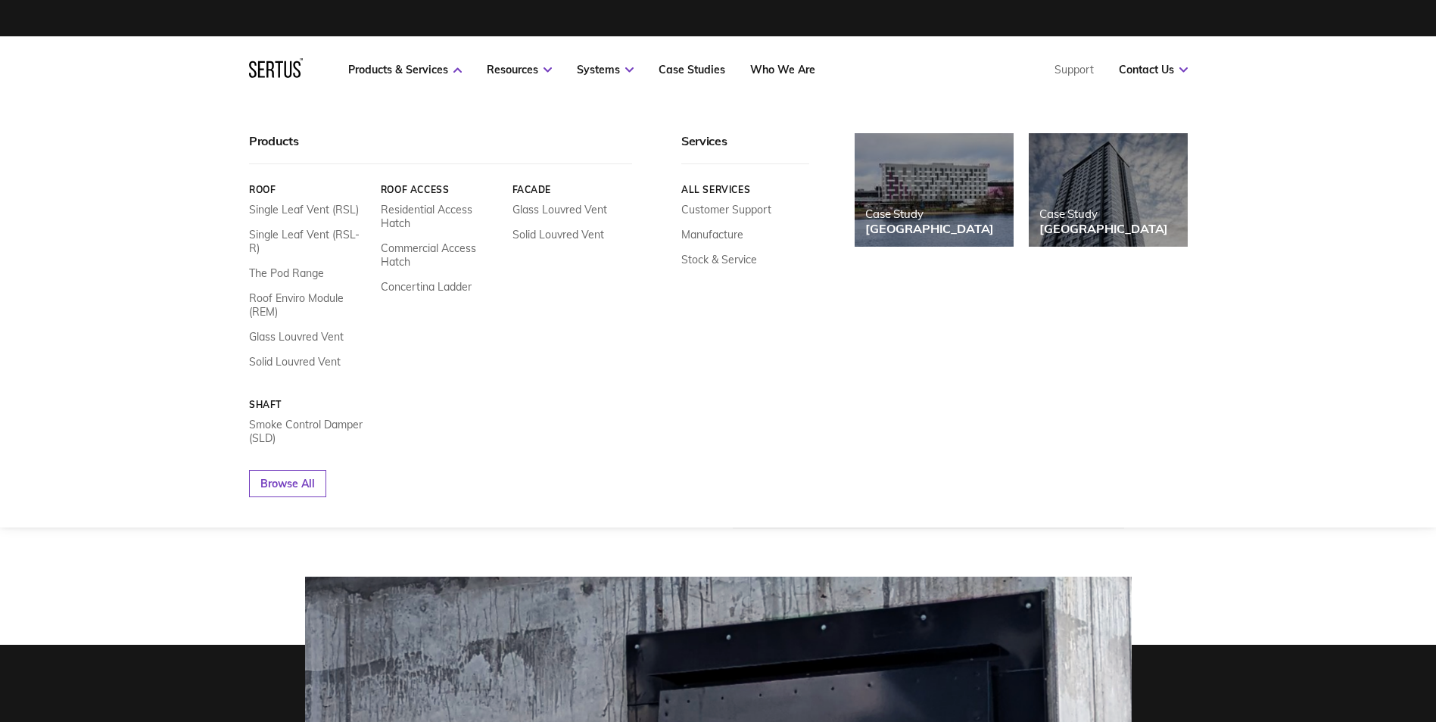  Describe the element at coordinates (745, 189) in the screenshot. I see `a: All services` at that location.